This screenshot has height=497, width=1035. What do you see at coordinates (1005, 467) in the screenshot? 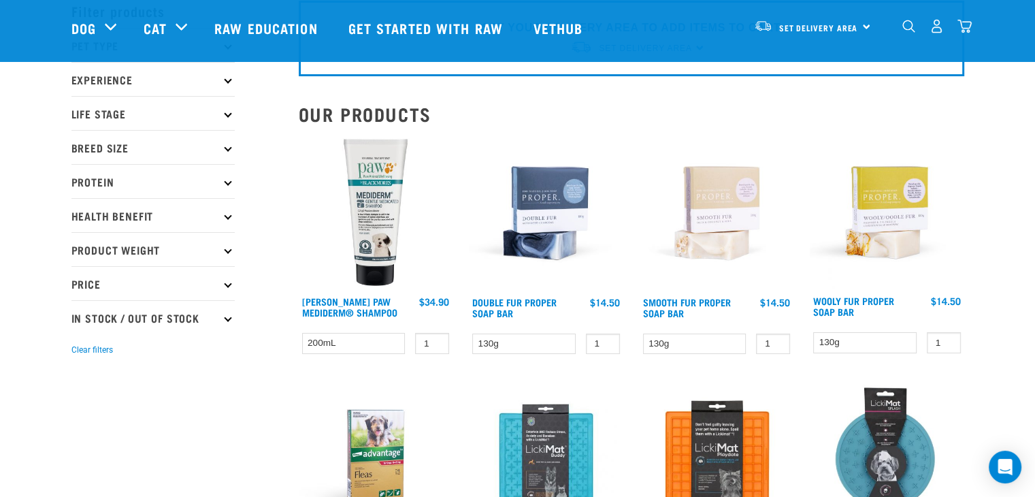
I see `div: Open Intercom Messenger` at bounding box center [1005, 467].